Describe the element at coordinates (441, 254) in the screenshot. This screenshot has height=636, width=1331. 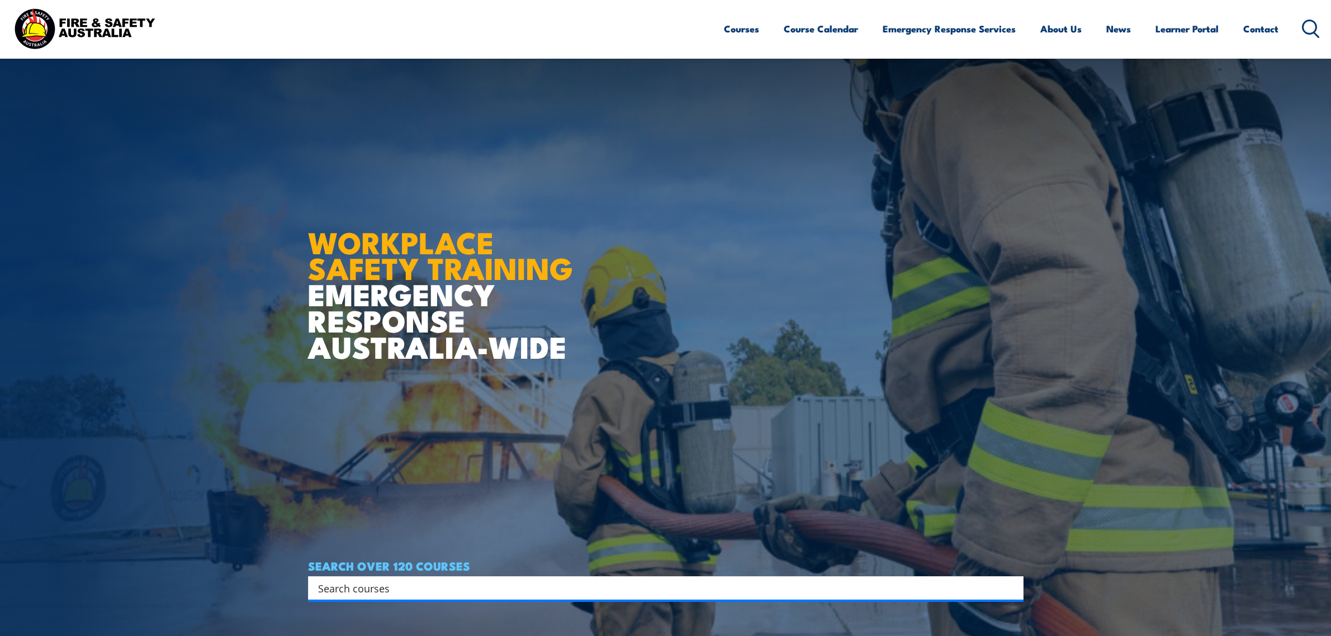
I see `strong: WORKPLACE SAFETY TRAINING` at that location.